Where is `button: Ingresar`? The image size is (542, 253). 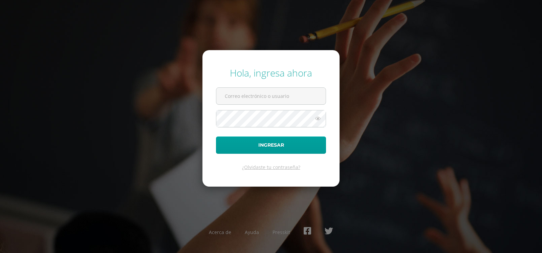
button: Ingresar is located at coordinates (271, 145).